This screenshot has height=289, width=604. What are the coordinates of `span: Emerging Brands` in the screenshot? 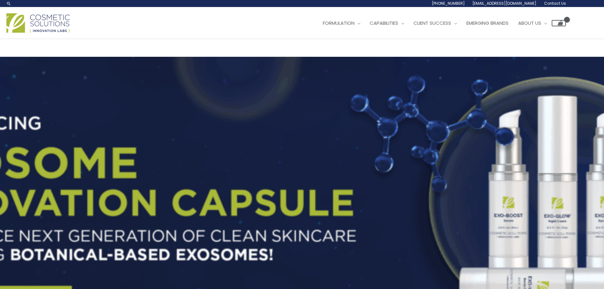 It's located at (487, 23).